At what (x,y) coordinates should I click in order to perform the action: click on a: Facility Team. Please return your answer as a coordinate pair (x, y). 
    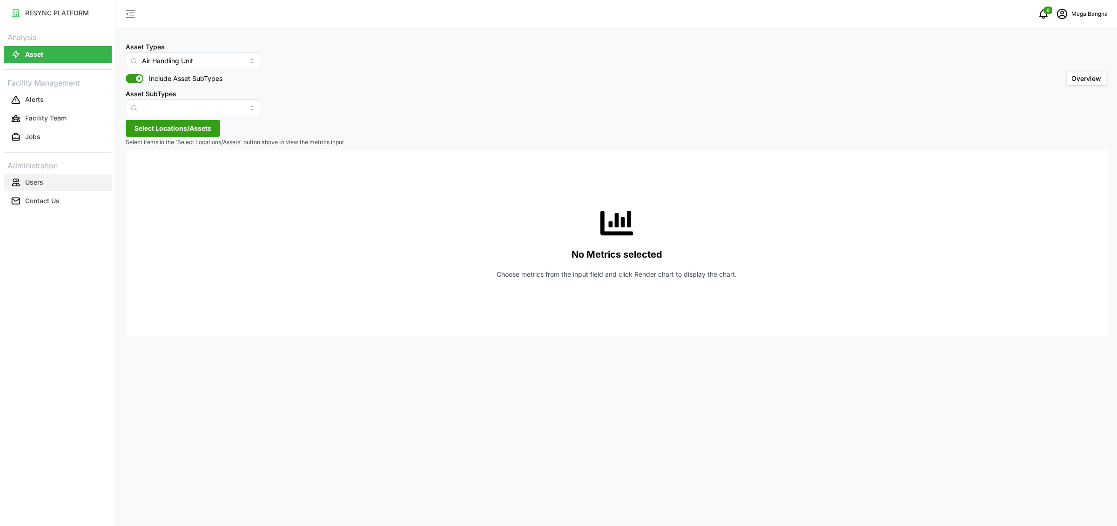
    Looking at the image, I should click on (58, 119).